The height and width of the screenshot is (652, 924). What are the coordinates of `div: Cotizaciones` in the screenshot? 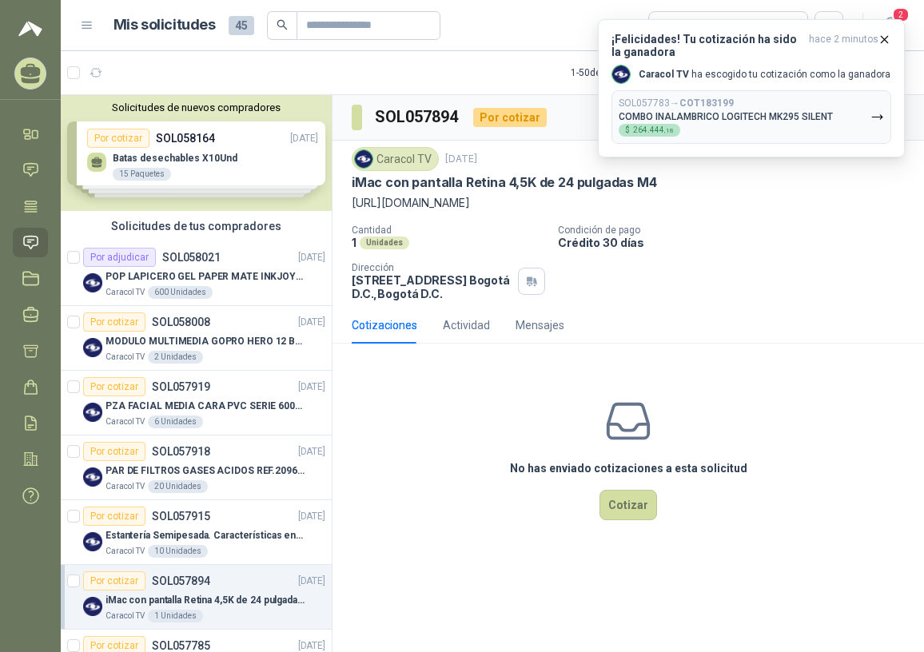 It's located at (384, 325).